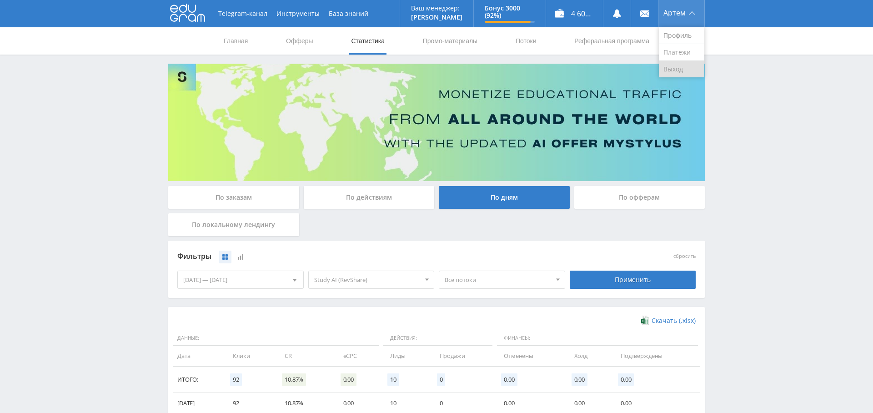  What do you see at coordinates (369, 197) in the screenshot?
I see `div: По действиям` at bounding box center [369, 197].